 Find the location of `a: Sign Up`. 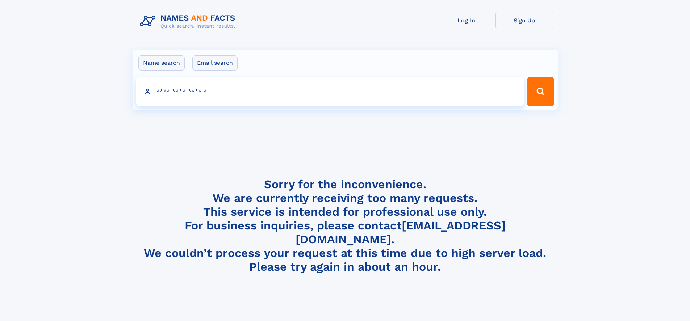

a: Sign Up is located at coordinates (524, 20).